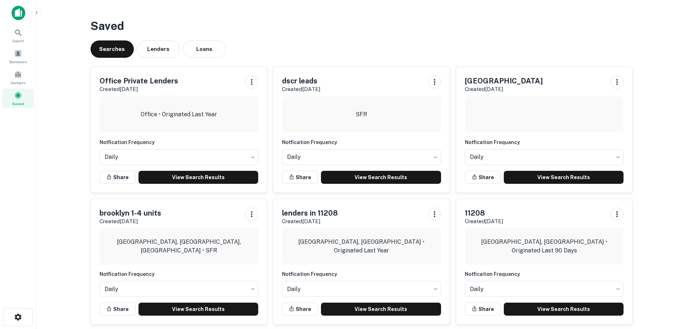 This screenshot has width=687, height=329. I want to click on a: Saved, so click(18, 98).